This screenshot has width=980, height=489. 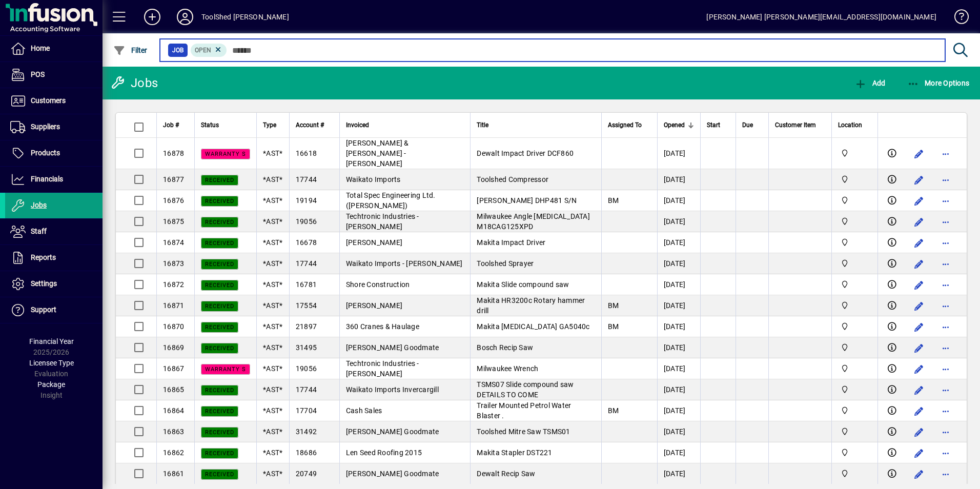 What do you see at coordinates (306, 411) in the screenshot?
I see `span: 17704` at bounding box center [306, 411].